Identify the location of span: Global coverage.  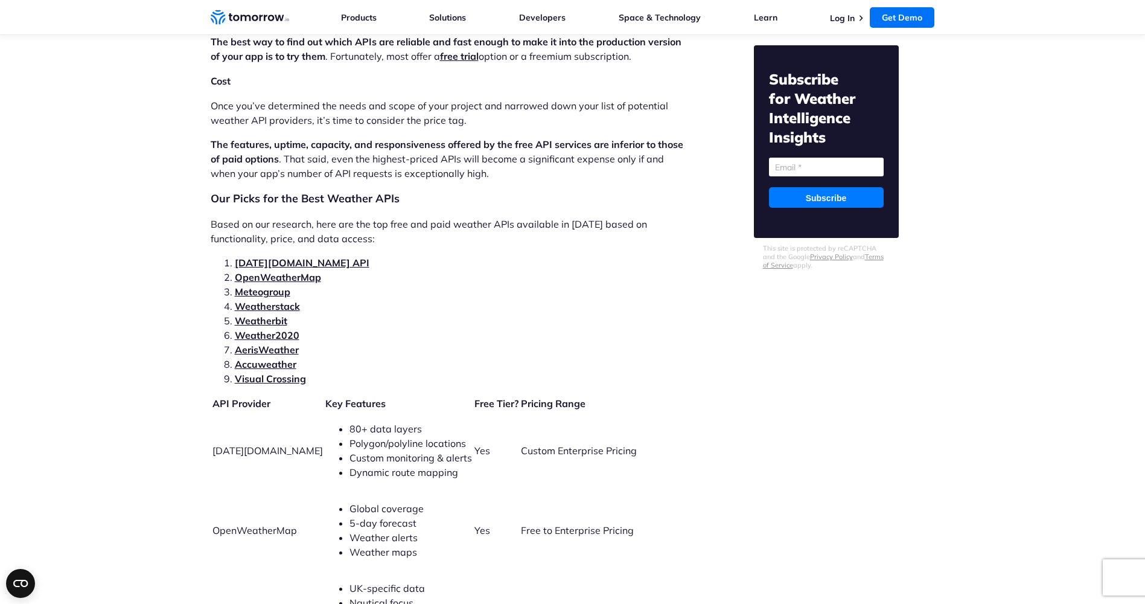
(386, 508).